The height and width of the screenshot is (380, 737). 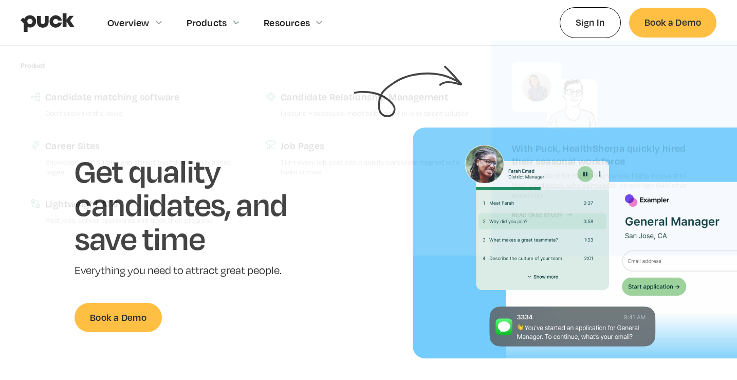 I want to click on div: Products, so click(x=207, y=23).